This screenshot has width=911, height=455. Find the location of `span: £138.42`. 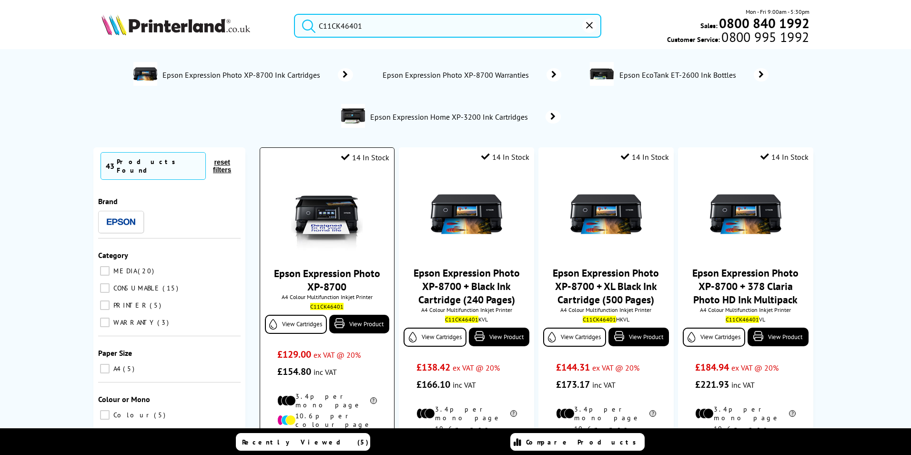

span: £138.42 is located at coordinates (433, 367).